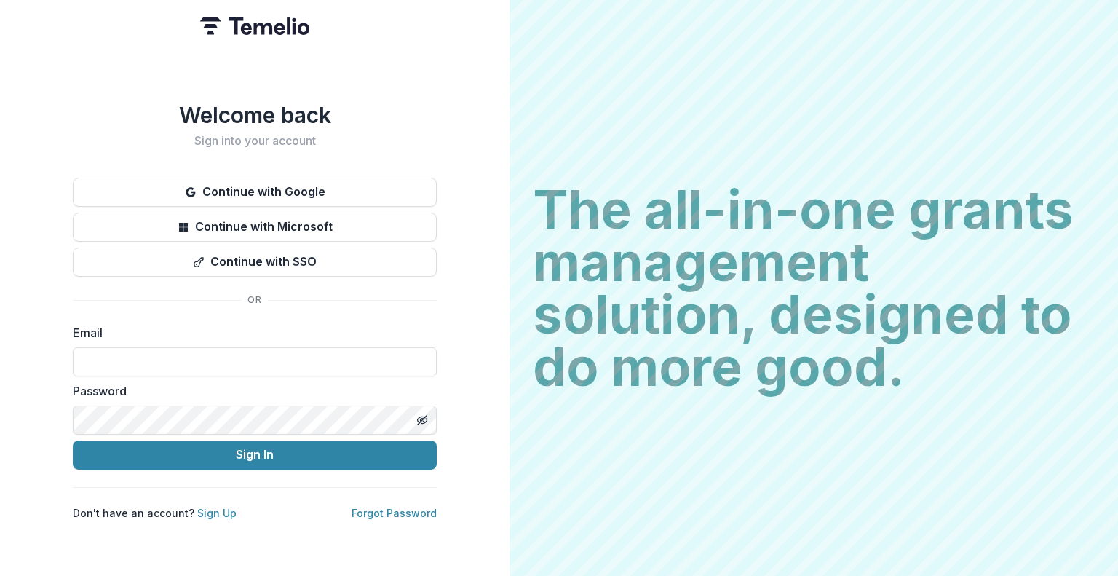 The image size is (1118, 576). I want to click on button: Sign In, so click(255, 455).